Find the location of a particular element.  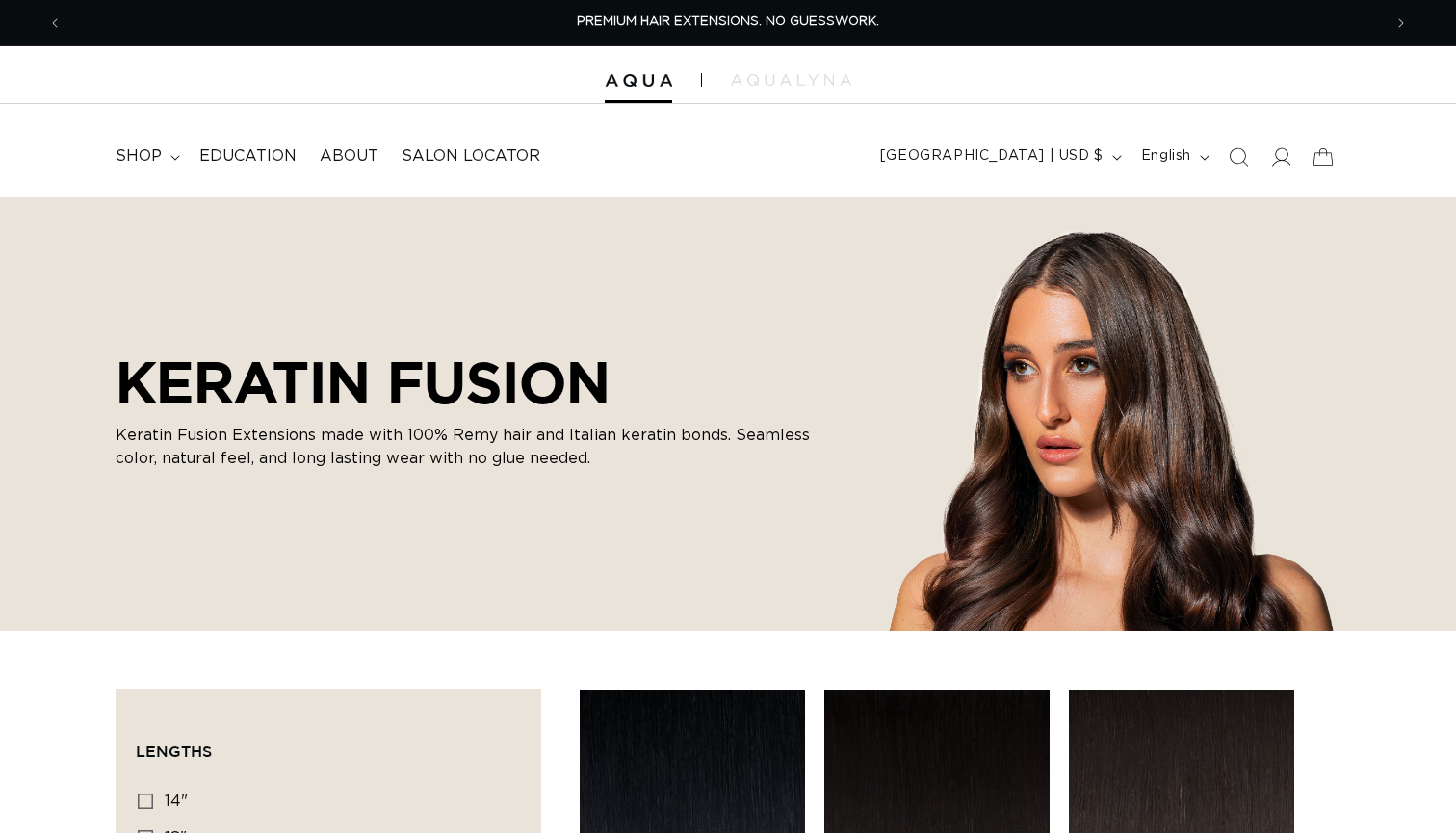

h2: KERATIN FUSION is located at coordinates (482, 382).